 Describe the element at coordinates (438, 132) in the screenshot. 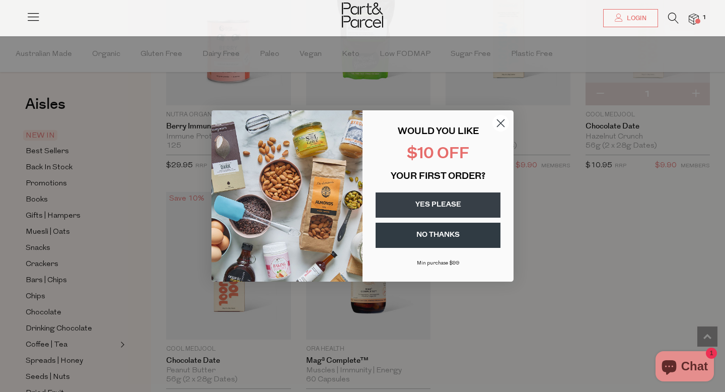

I see `span: WOULD YOU LIKE` at that location.